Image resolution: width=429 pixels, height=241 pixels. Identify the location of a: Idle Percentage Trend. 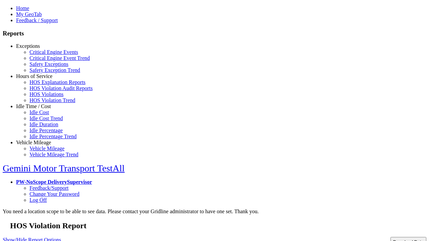
(53, 136).